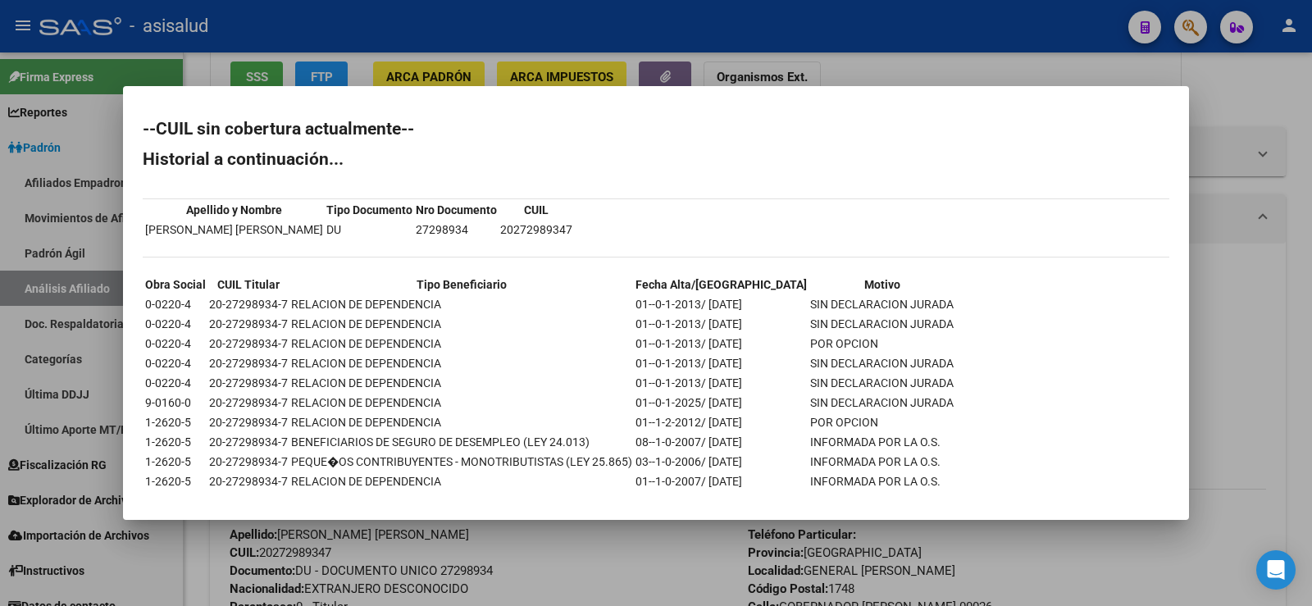 The image size is (1312, 606). I want to click on th: Nro Documento, so click(456, 210).